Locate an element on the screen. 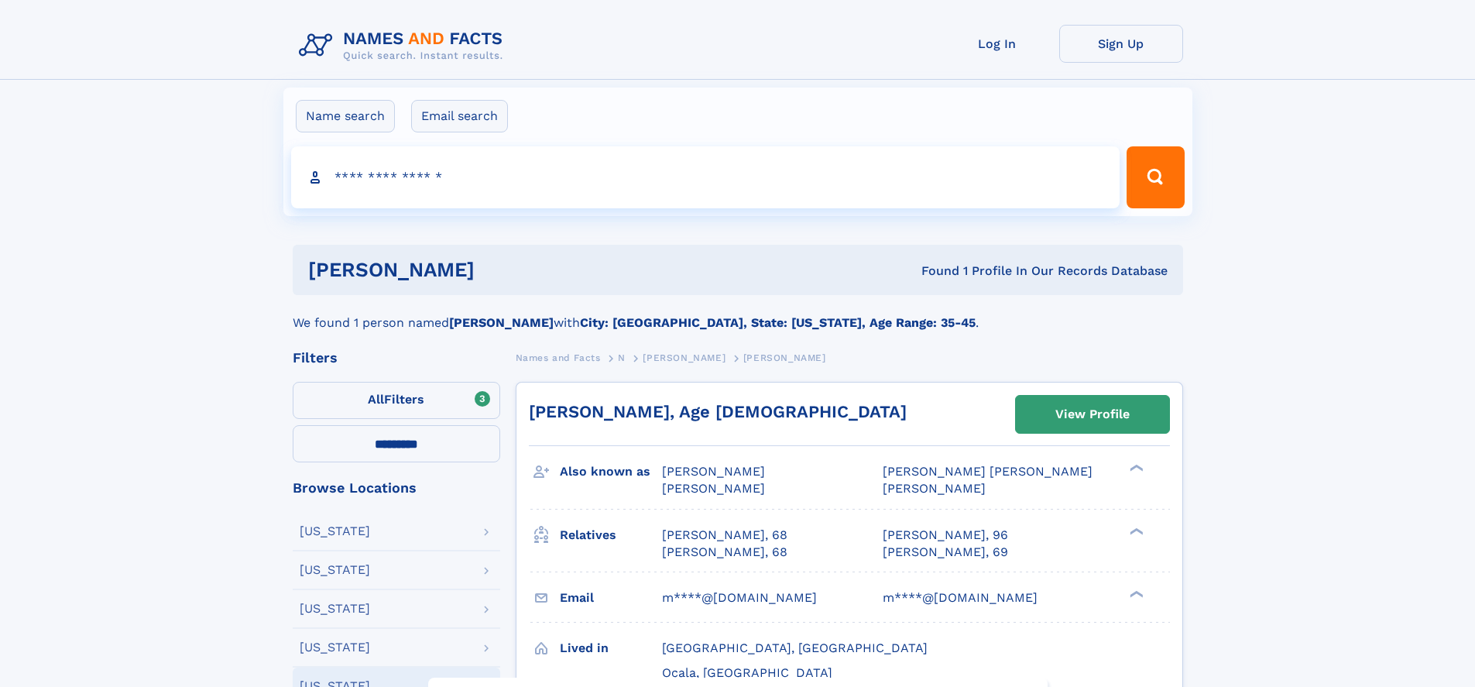  label: Filters is located at coordinates (396, 400).